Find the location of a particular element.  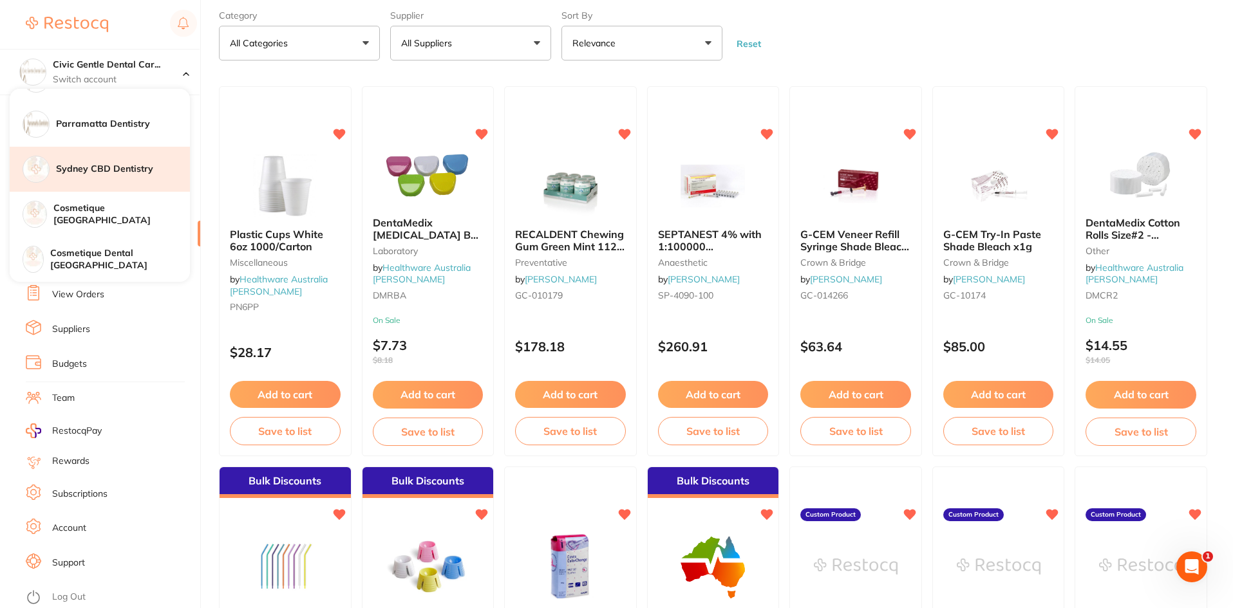

img: Plastic Cups White 6oz 1000/Carton is located at coordinates (285, 186).